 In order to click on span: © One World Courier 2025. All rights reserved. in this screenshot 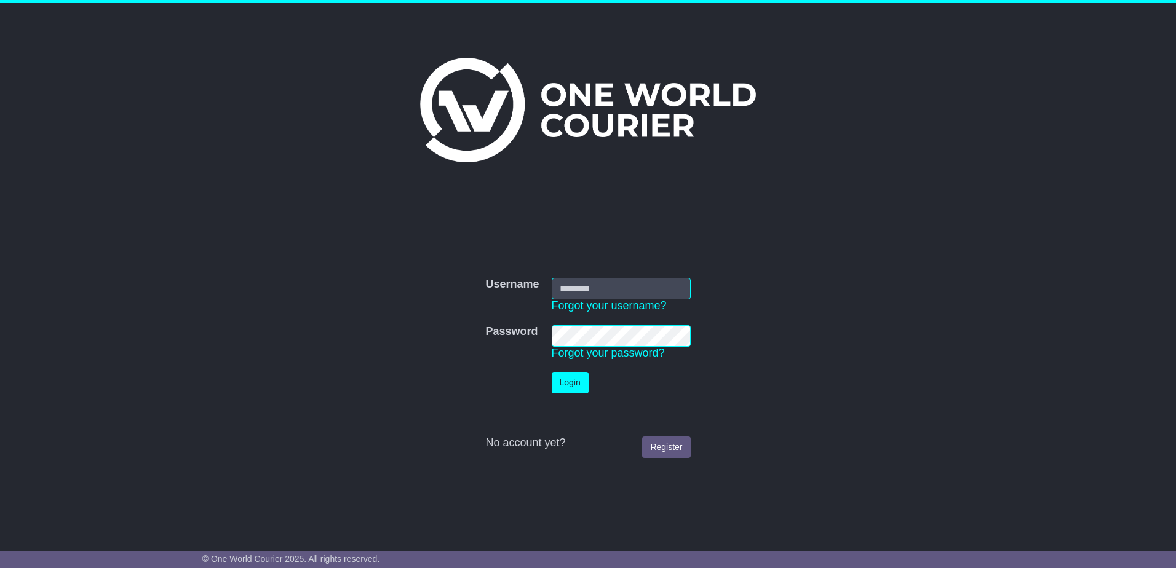, I will do `click(291, 559)`.